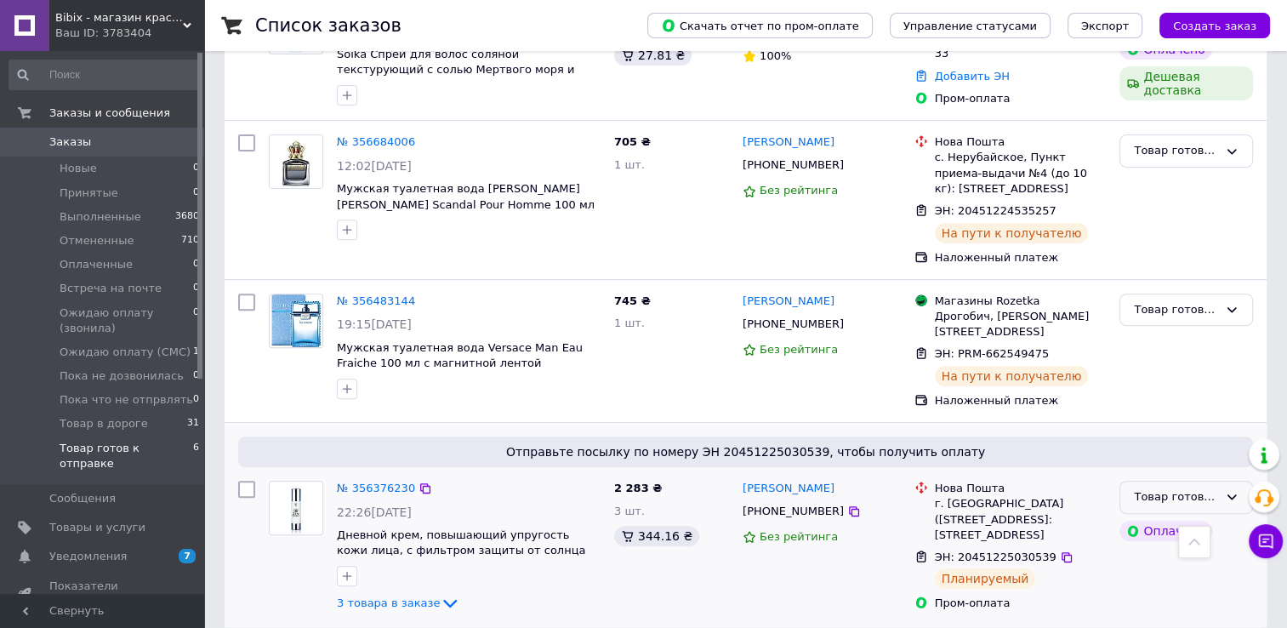 The image size is (1287, 628). I want to click on input: Поиск, so click(105, 75).